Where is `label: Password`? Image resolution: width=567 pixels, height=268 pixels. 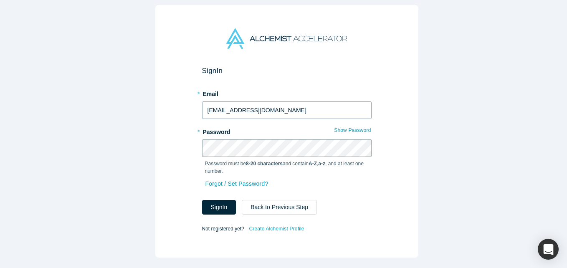
label: Password is located at coordinates (287, 131).